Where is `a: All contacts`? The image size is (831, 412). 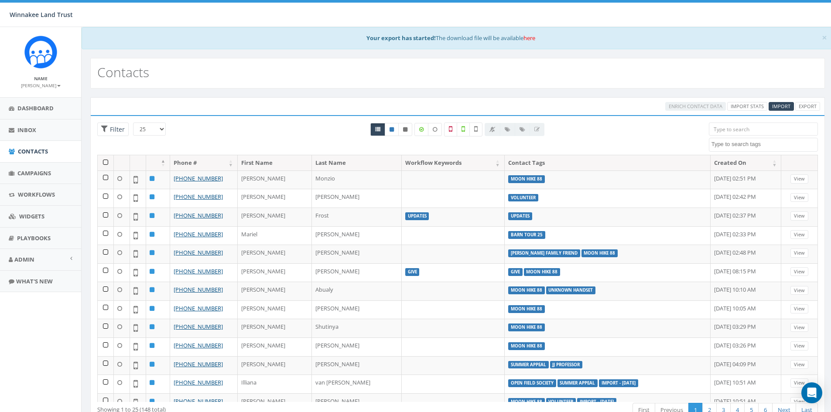 a: All contacts is located at coordinates (378, 130).